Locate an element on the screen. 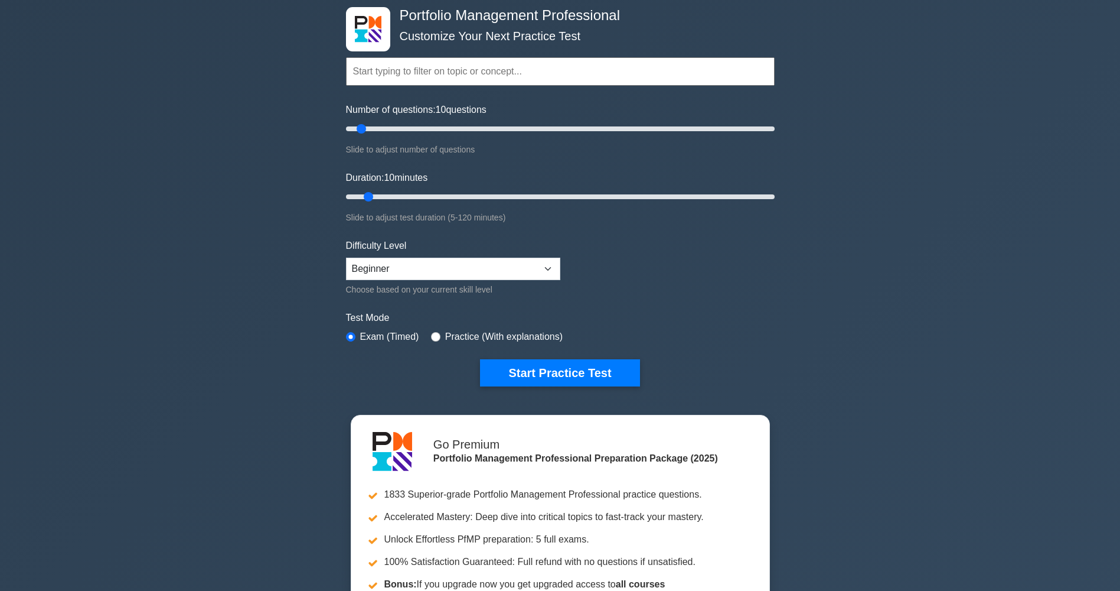 This screenshot has height=591, width=1120. input: Start typing to filter on topic or concept... is located at coordinates (561, 71).